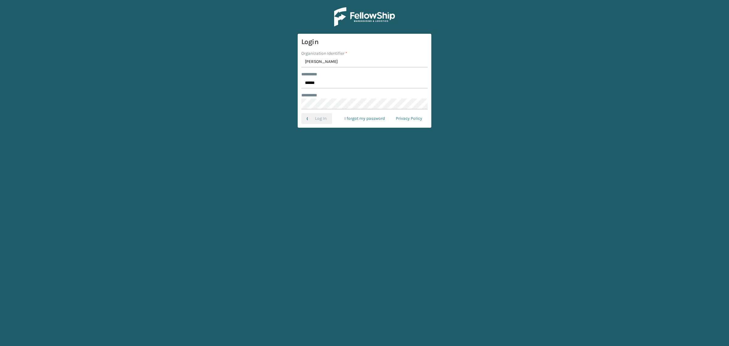  Describe the element at coordinates (409, 118) in the screenshot. I see `a: Privacy Policy` at that location.